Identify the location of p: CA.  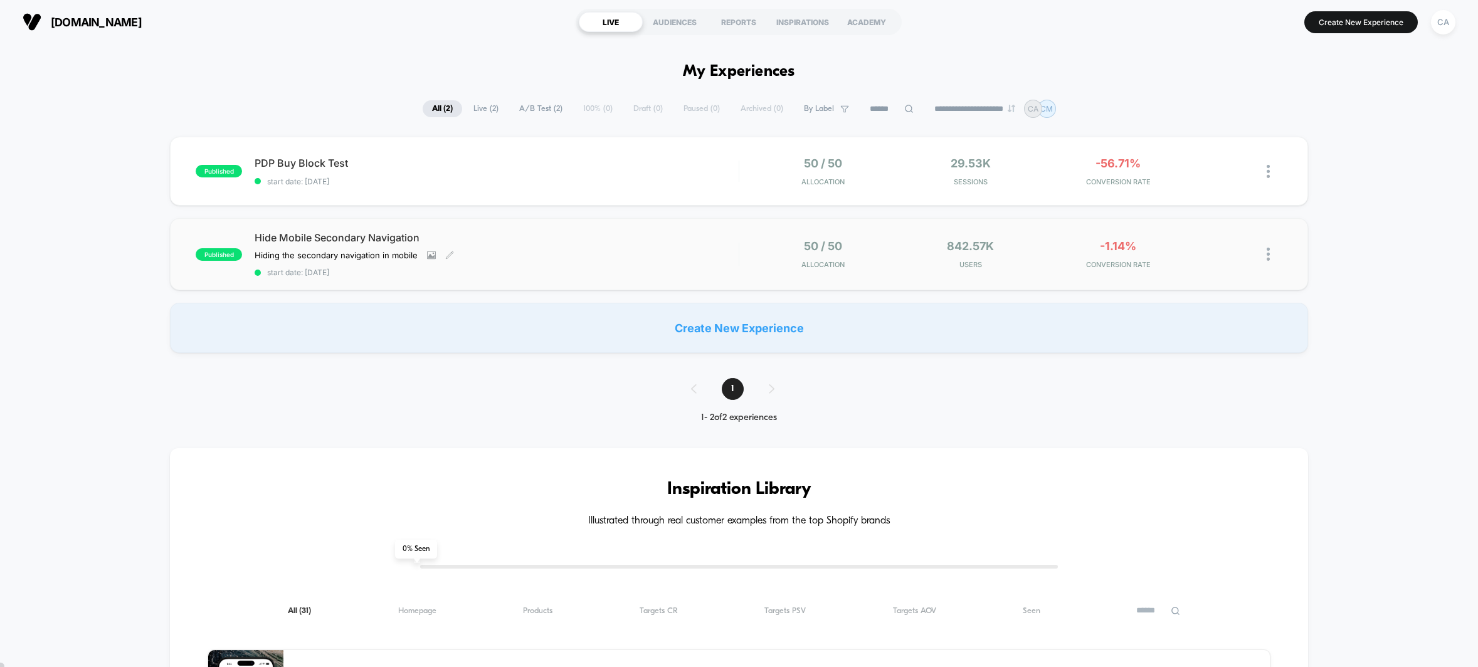
(1033, 108).